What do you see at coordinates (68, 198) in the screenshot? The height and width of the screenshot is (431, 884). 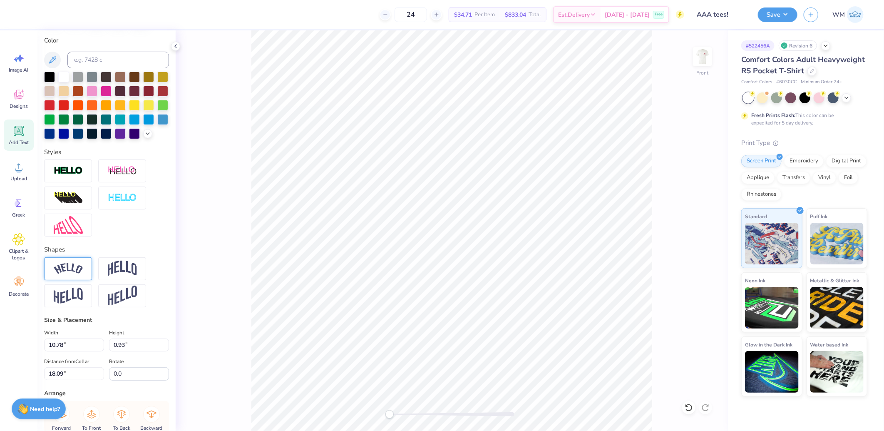 I see `img: 3D Illusion` at bounding box center [68, 198].